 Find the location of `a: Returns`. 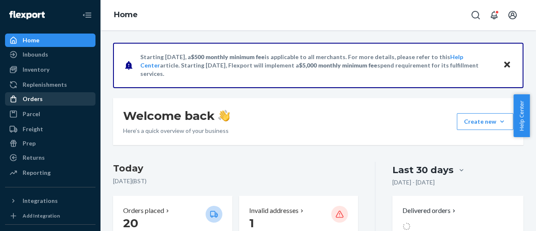

a: Returns is located at coordinates (50, 157).